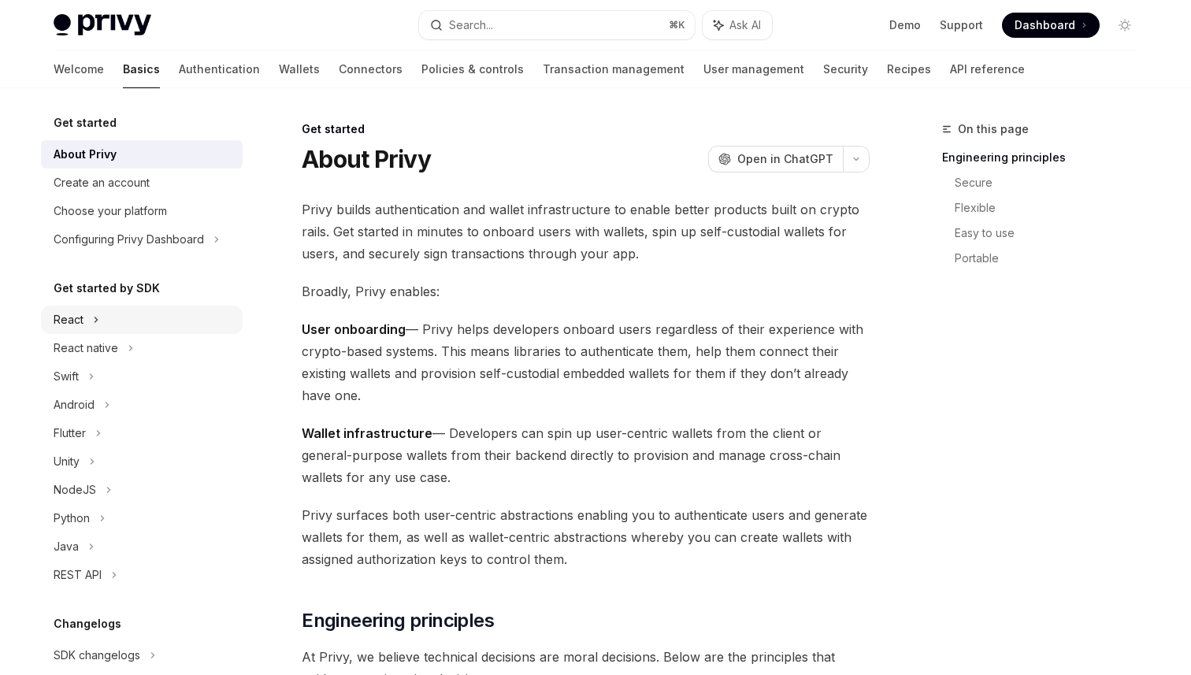 The height and width of the screenshot is (675, 1191). Describe the element at coordinates (219, 69) in the screenshot. I see `a: Authentication` at that location.